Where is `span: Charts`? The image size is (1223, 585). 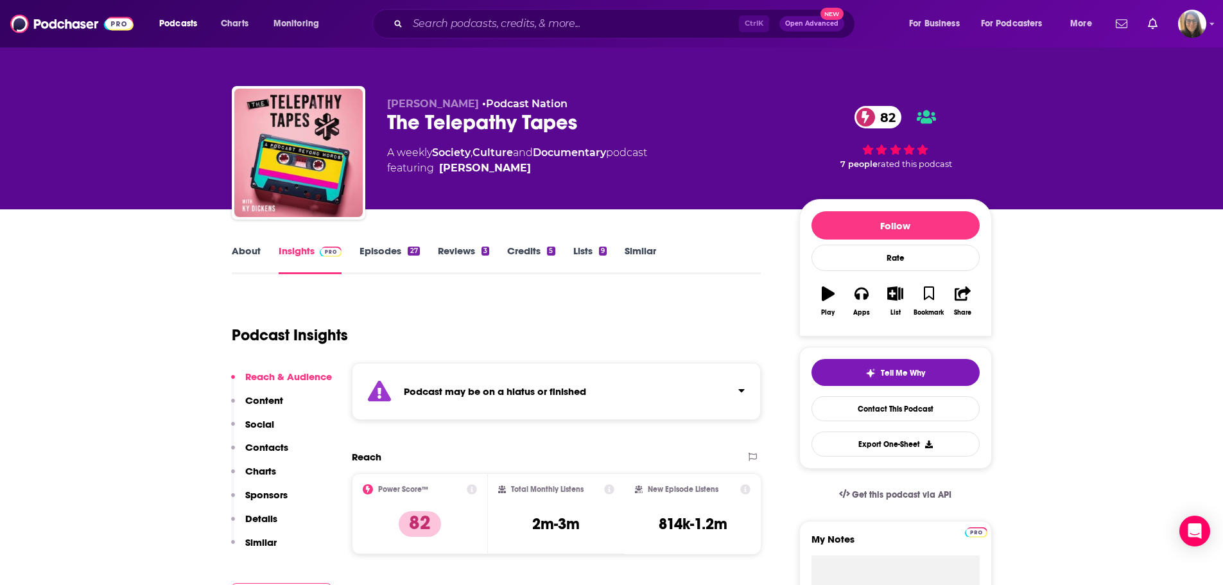 span: Charts is located at coordinates (234, 24).